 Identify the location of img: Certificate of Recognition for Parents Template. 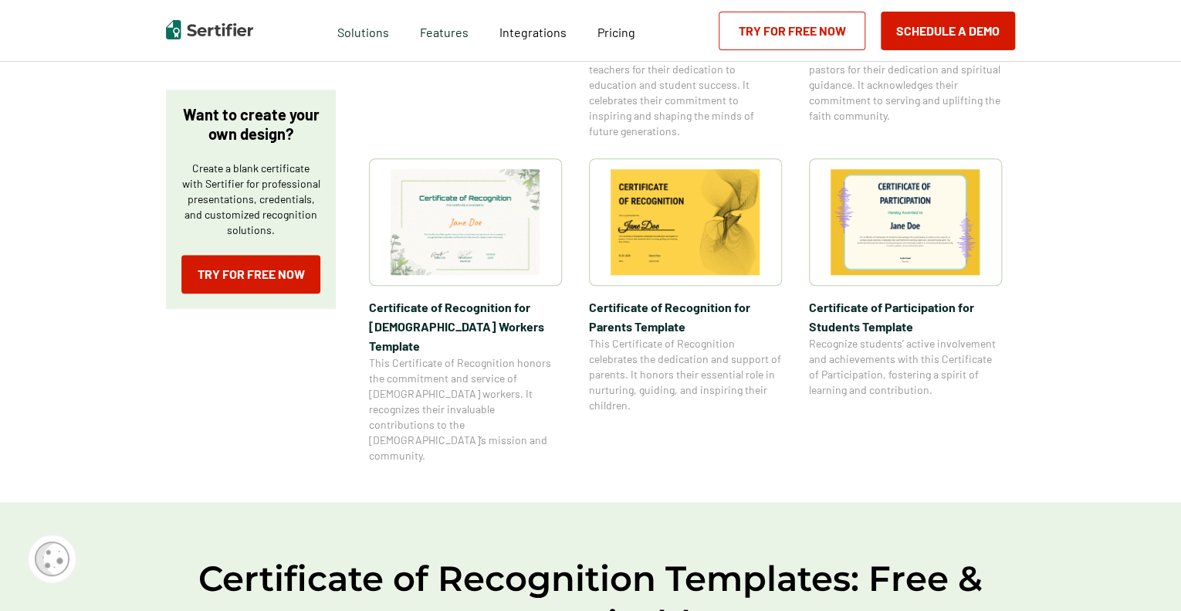
(685, 222).